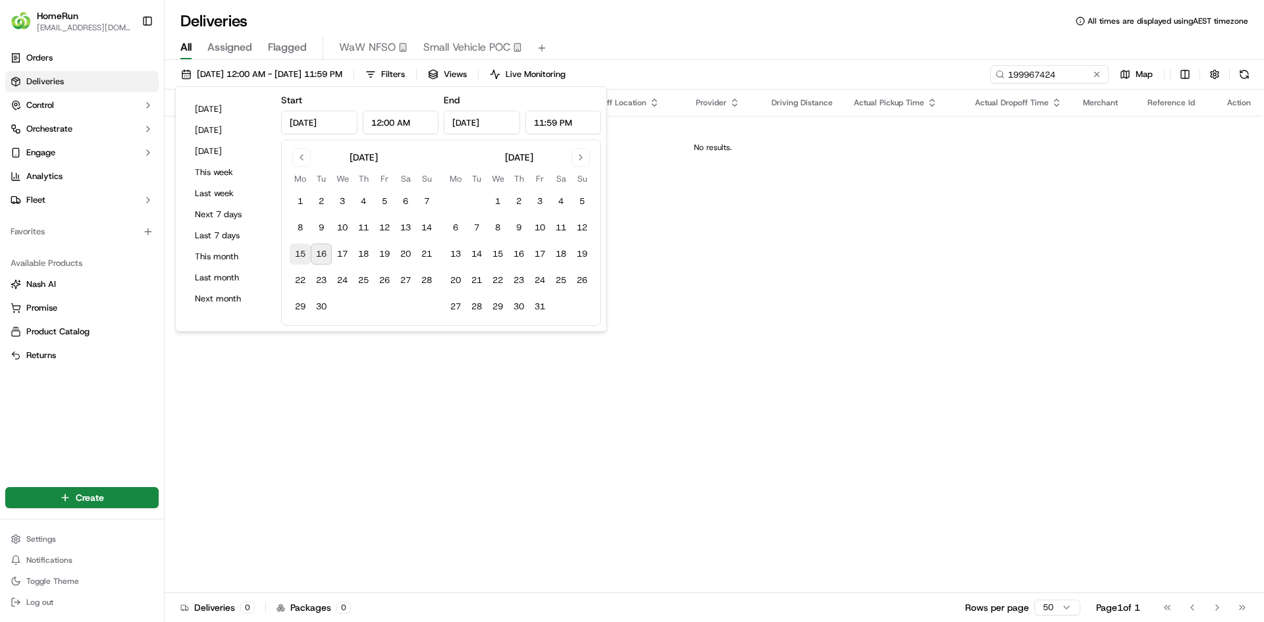 The image size is (1264, 622). Describe the element at coordinates (126, 228) in the screenshot. I see `a: Powered byPylon` at that location.